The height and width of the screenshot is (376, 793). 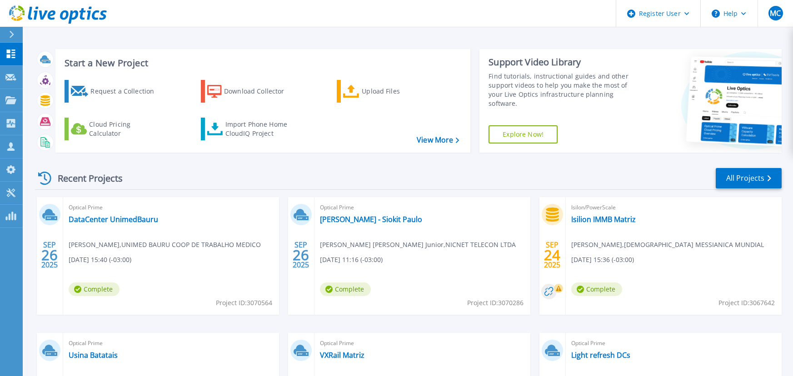 I want to click on a: Request a Collection, so click(x=115, y=91).